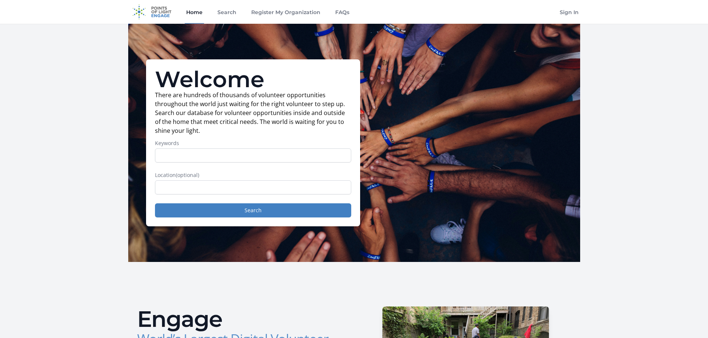  I want to click on label: Keywords, so click(253, 143).